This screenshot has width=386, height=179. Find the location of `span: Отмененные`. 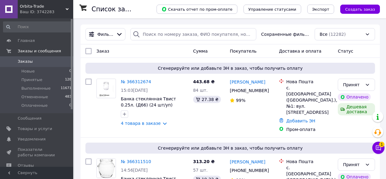

span: Отмененные is located at coordinates (34, 97).